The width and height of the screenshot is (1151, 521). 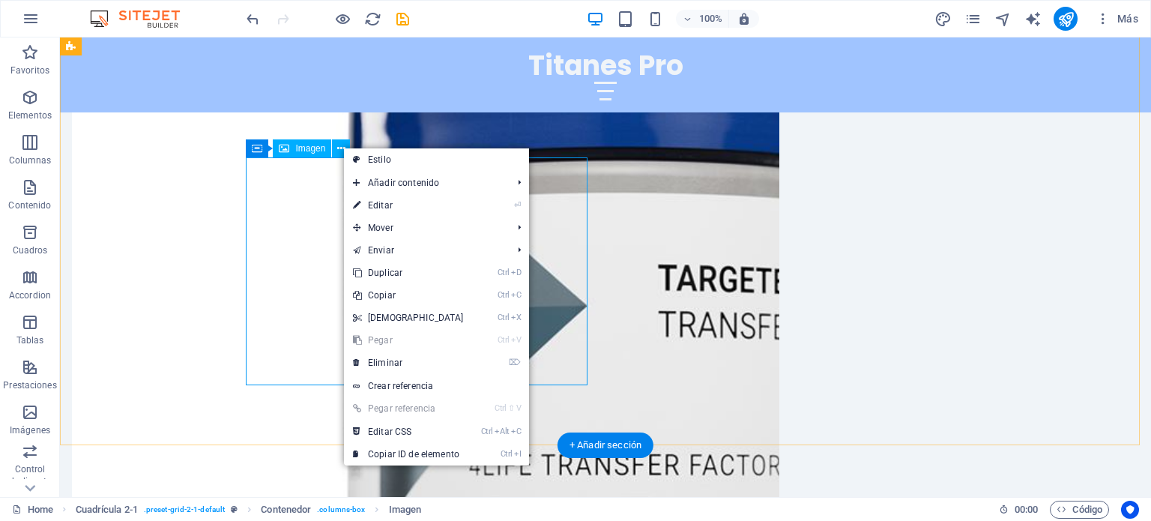 What do you see at coordinates (30, 160) in the screenshot?
I see `p: Columnas` at bounding box center [30, 160].